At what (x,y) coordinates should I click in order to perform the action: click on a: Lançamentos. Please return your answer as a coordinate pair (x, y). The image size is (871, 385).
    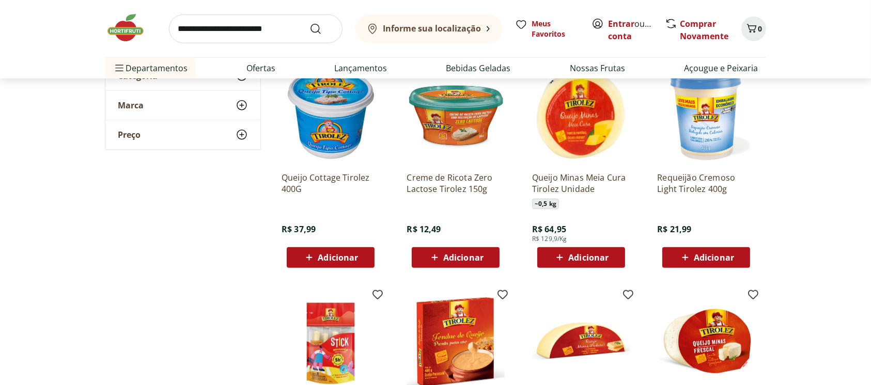
    Looking at the image, I should click on (360, 68).